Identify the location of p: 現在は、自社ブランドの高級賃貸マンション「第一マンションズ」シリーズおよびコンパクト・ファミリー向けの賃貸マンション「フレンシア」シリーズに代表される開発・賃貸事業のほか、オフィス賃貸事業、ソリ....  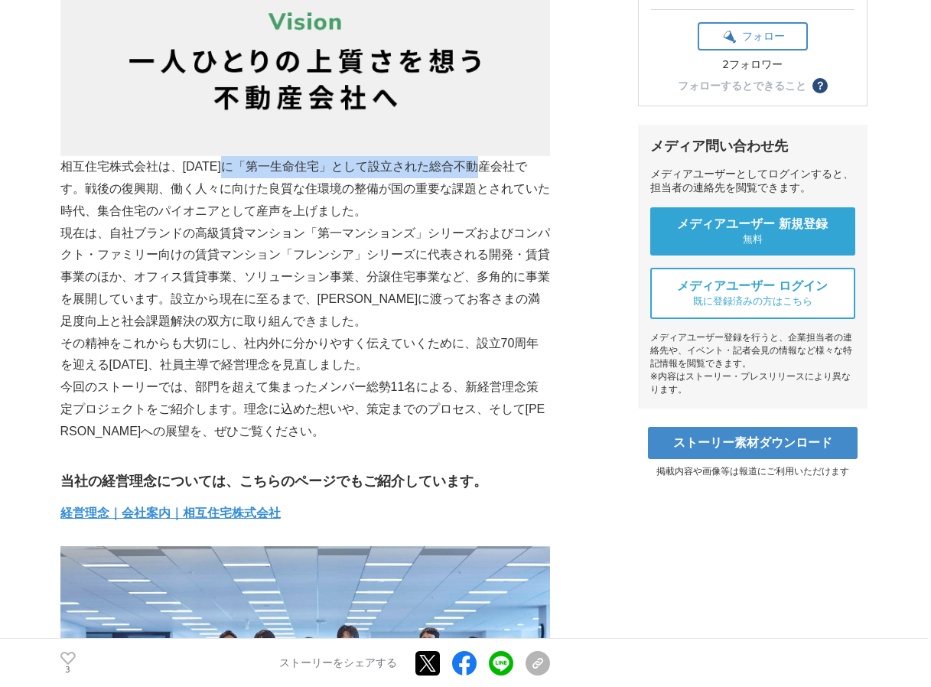
(305, 278).